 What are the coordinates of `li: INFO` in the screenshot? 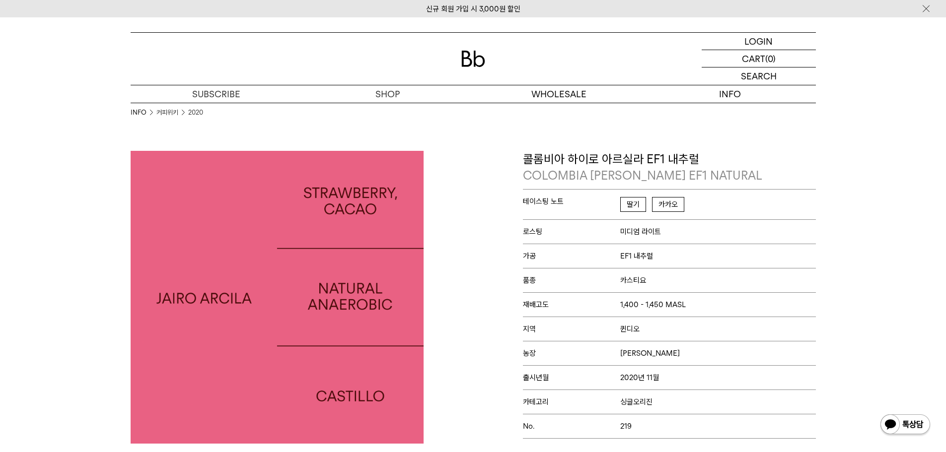 It's located at (143, 113).